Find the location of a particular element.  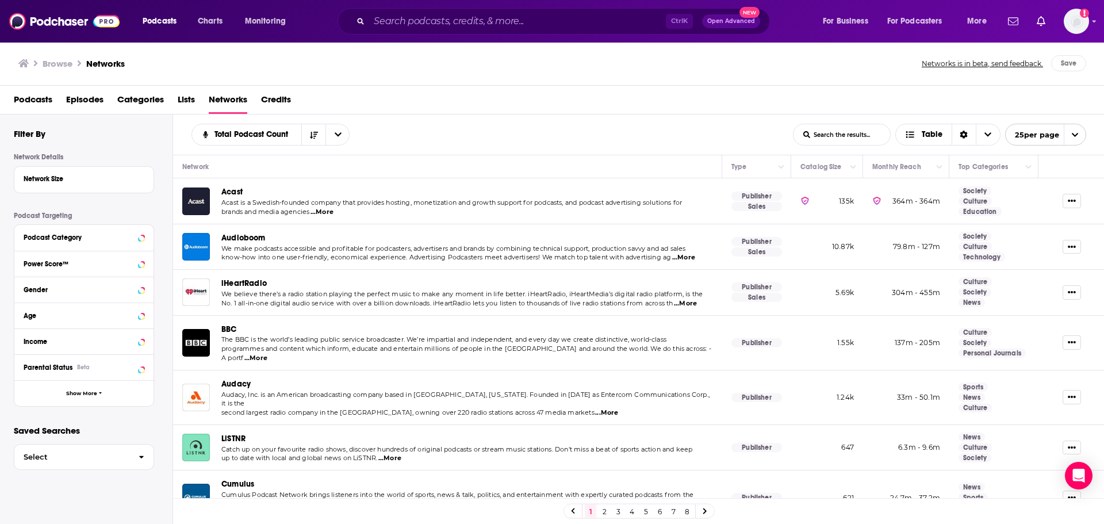

span: 25 per page is located at coordinates (1032, 135).